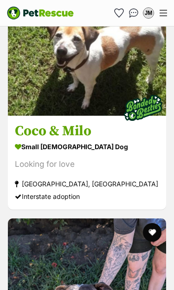  Describe the element at coordinates (134, 13) in the screenshot. I see `ul: Account quick links` at that location.